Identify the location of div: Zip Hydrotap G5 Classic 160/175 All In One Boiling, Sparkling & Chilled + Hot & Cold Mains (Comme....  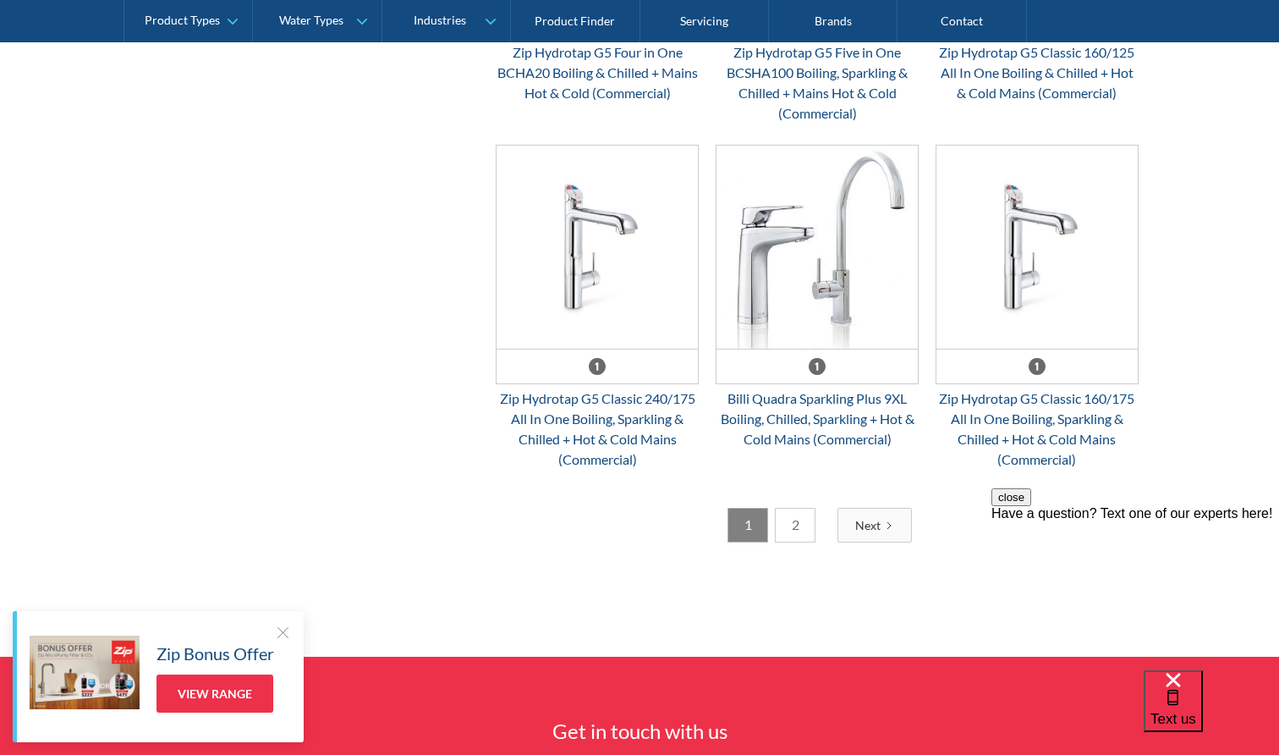
(1037, 429).